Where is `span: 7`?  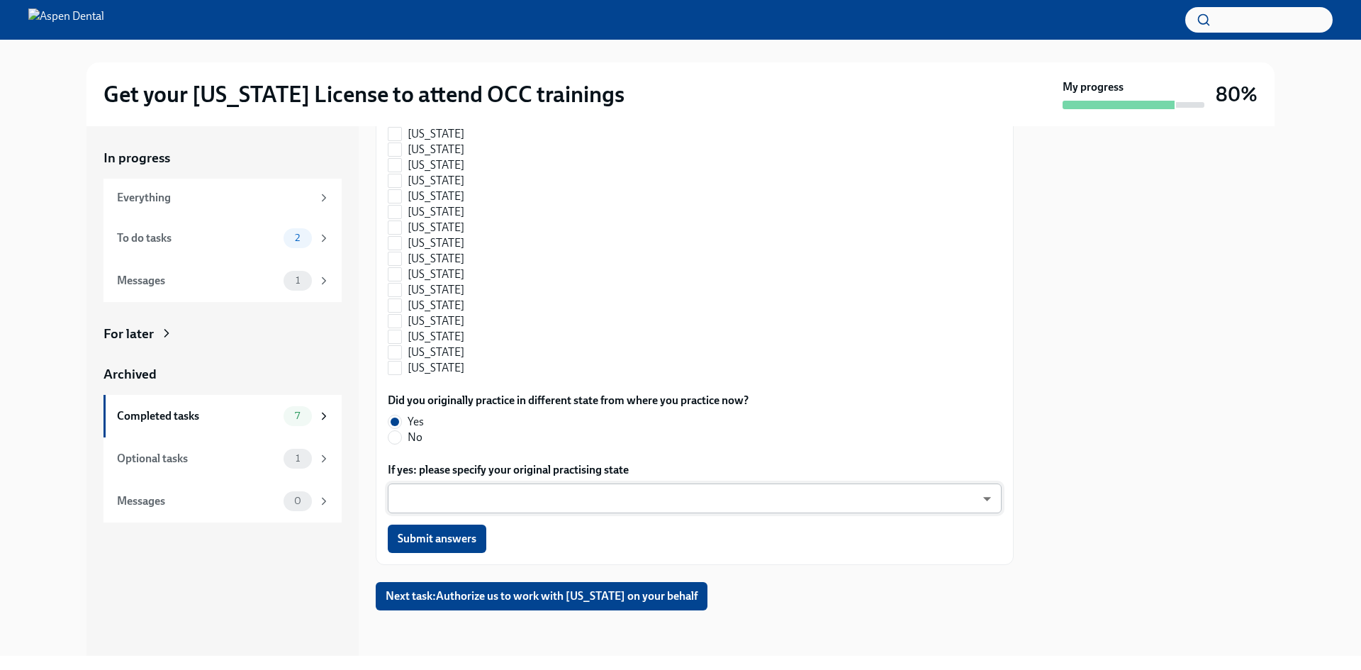
span: 7 is located at coordinates (297, 415).